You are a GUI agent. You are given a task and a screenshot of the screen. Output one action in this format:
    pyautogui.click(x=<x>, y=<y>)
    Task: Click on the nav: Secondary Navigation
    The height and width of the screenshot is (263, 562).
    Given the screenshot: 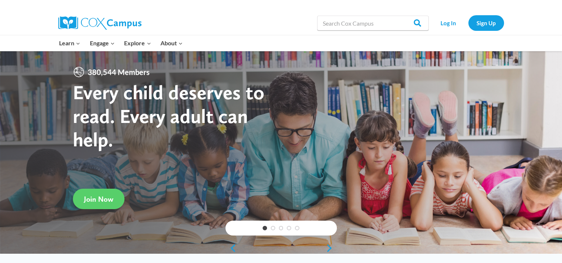 What is the action you would take?
    pyautogui.click(x=468, y=23)
    